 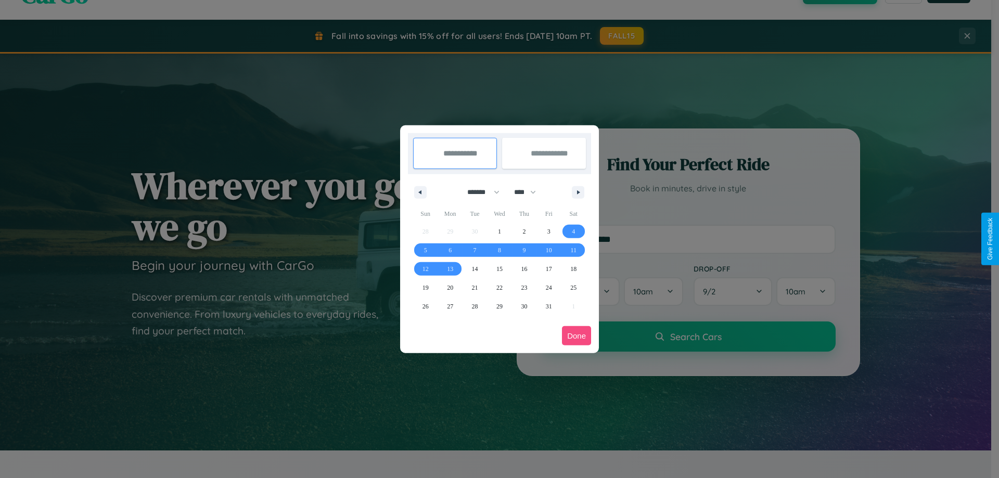 What do you see at coordinates (475, 250) in the screenshot?
I see `span: 7` at bounding box center [475, 250].